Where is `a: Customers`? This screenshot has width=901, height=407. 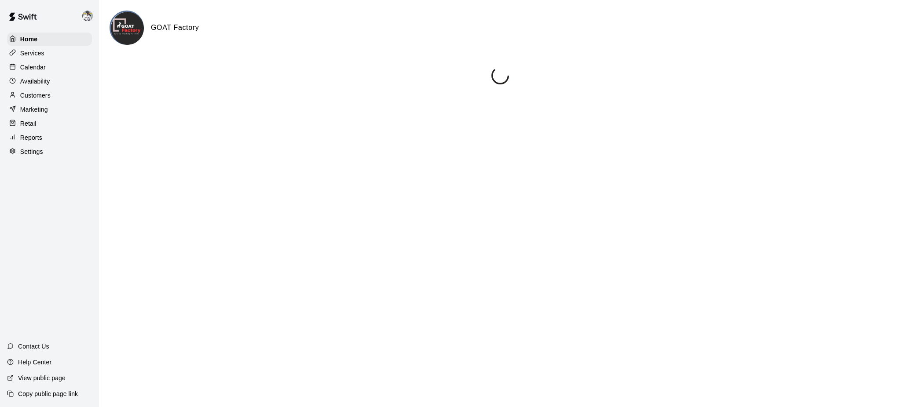 a: Customers is located at coordinates (49, 95).